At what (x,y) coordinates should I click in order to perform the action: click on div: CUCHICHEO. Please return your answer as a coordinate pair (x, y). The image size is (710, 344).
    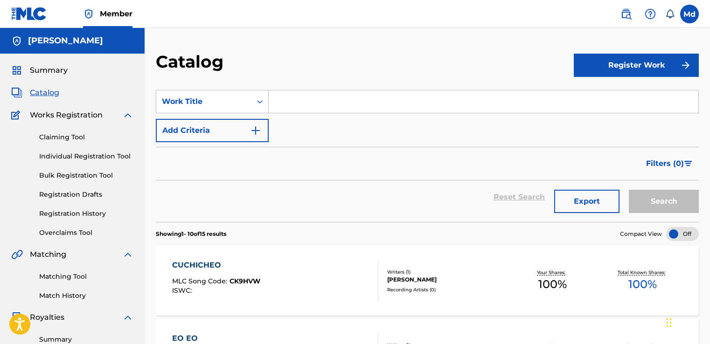
    Looking at the image, I should click on (216, 265).